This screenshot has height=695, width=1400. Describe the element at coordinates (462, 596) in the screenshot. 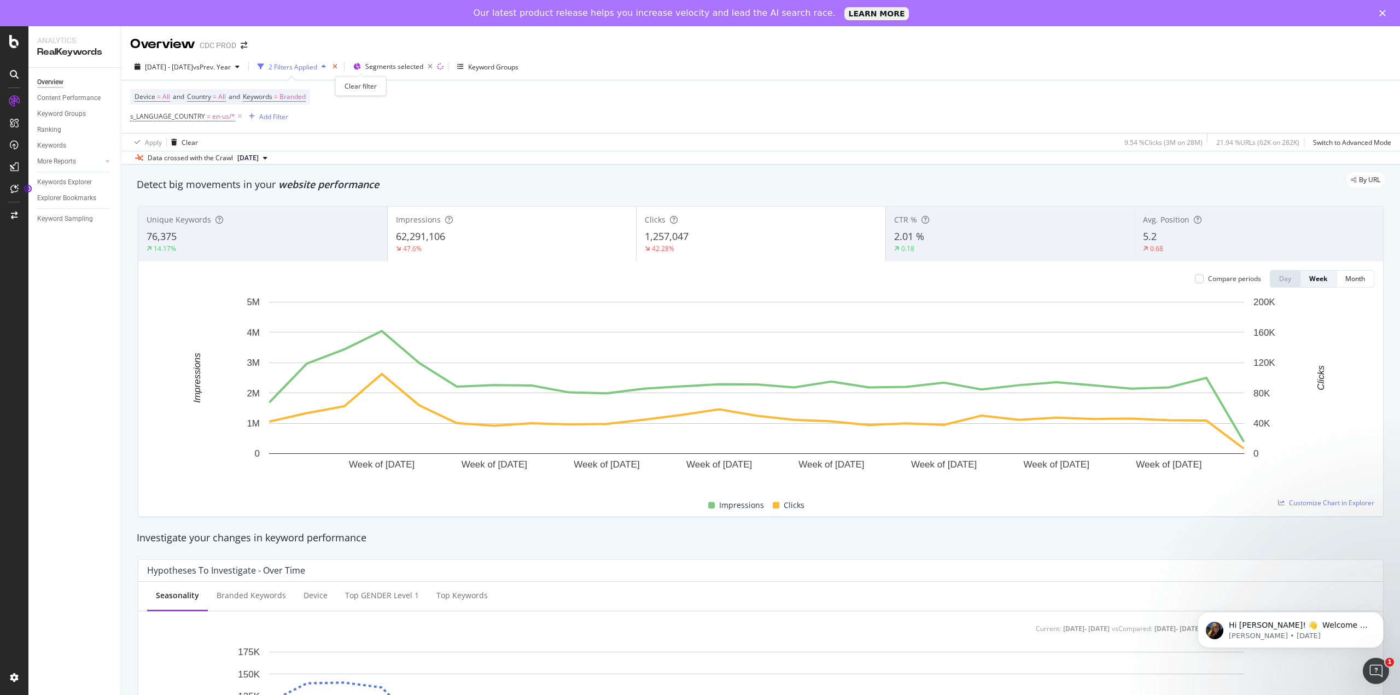

I see `div: Top Keywords` at that location.